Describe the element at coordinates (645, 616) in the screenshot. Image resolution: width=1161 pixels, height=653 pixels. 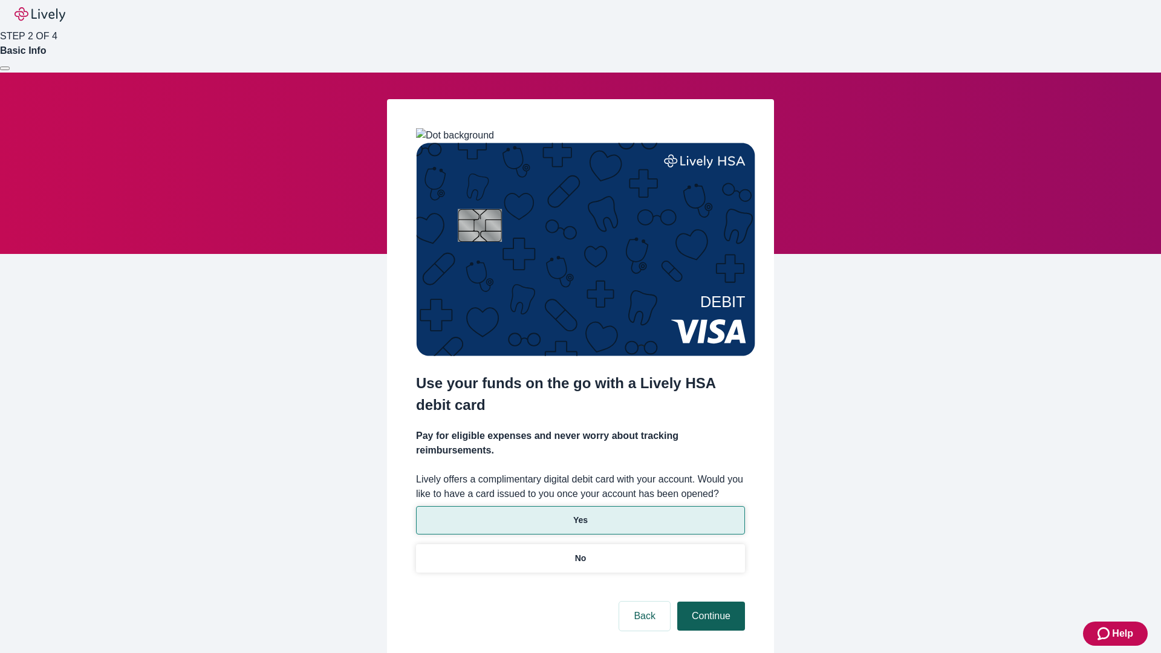
I see `button: Back` at that location.